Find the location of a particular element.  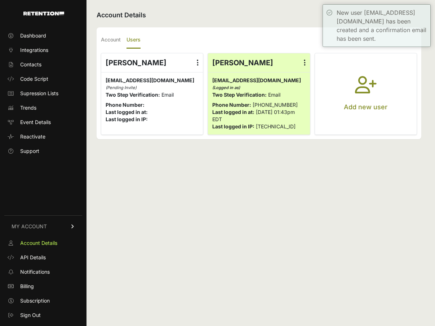

img: Retention.com is located at coordinates (44, 13).